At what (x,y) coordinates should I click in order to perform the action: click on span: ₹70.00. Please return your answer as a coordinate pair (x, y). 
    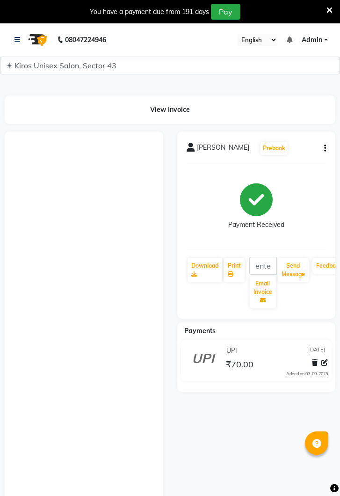
    Looking at the image, I should click on (240, 366).